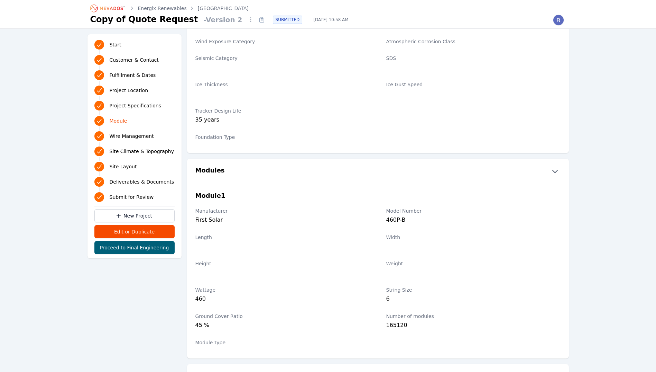 Image resolution: width=656 pixels, height=372 pixels. I want to click on label: String Size, so click(474, 290).